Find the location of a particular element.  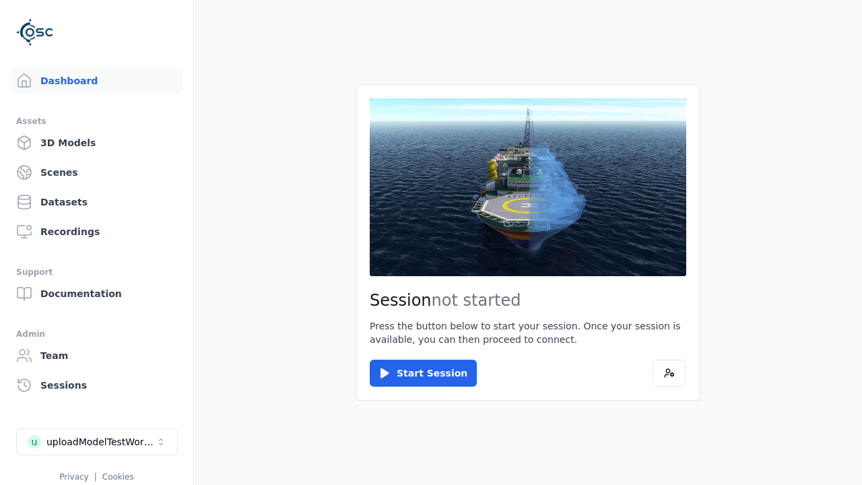

a: Privacy is located at coordinates (73, 477).